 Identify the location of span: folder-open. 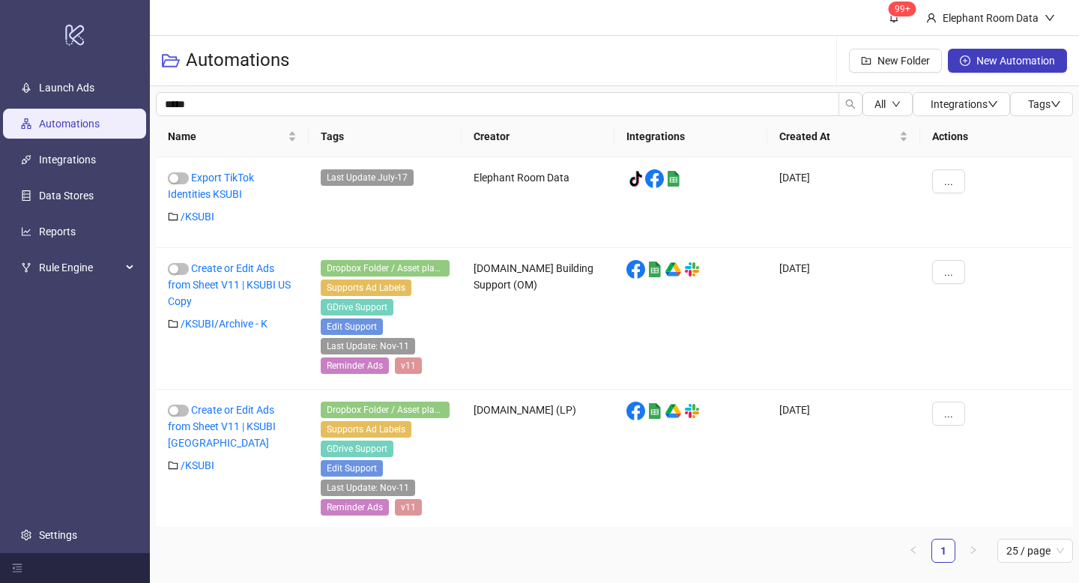
(171, 61).